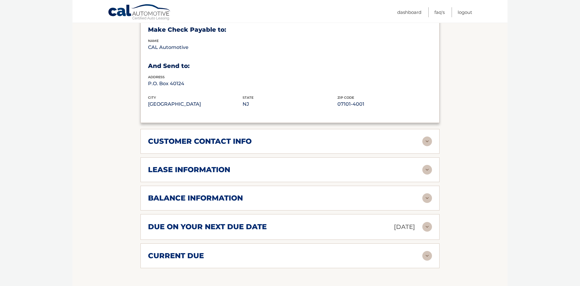 The image size is (580, 286). What do you see at coordinates (207, 227) in the screenshot?
I see `h2: due on your next due date` at bounding box center [207, 227].